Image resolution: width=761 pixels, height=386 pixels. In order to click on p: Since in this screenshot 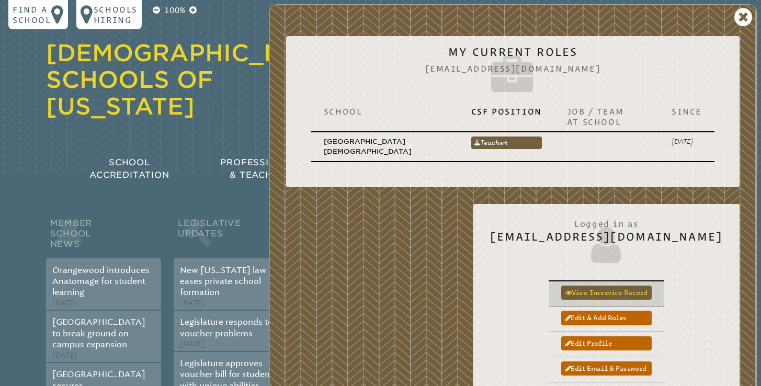, I will do `click(687, 111)`.